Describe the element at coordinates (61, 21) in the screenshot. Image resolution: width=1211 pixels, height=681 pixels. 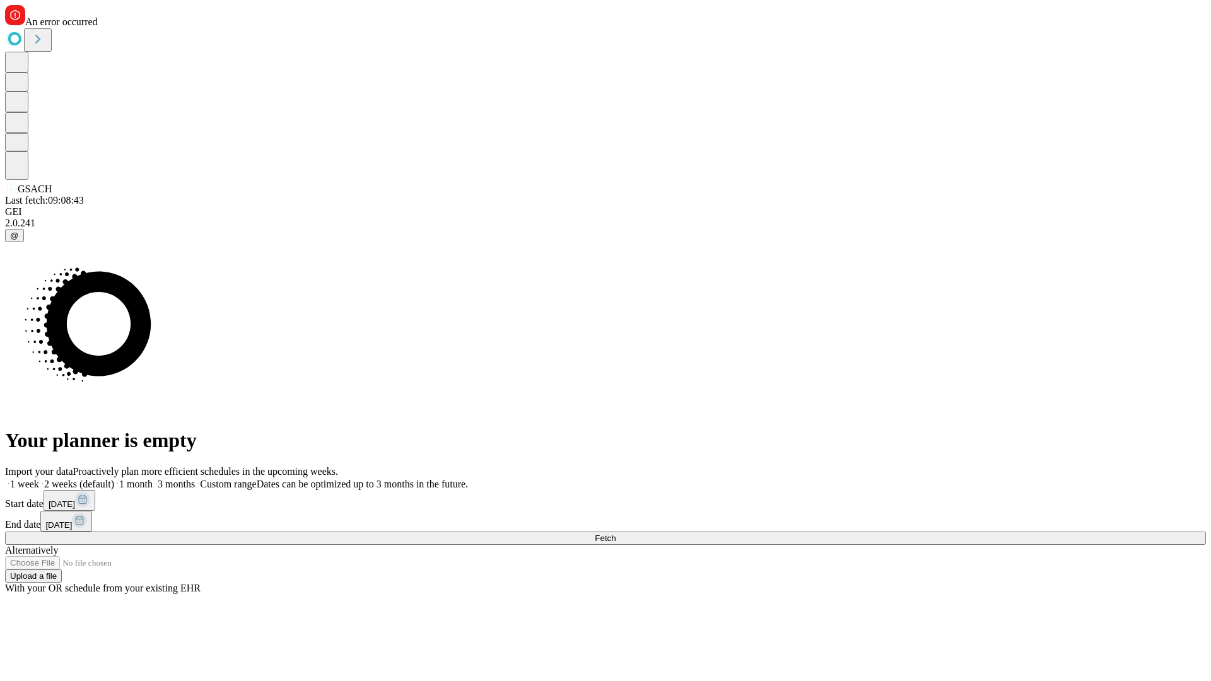
I see `span: An error occurred` at that location.